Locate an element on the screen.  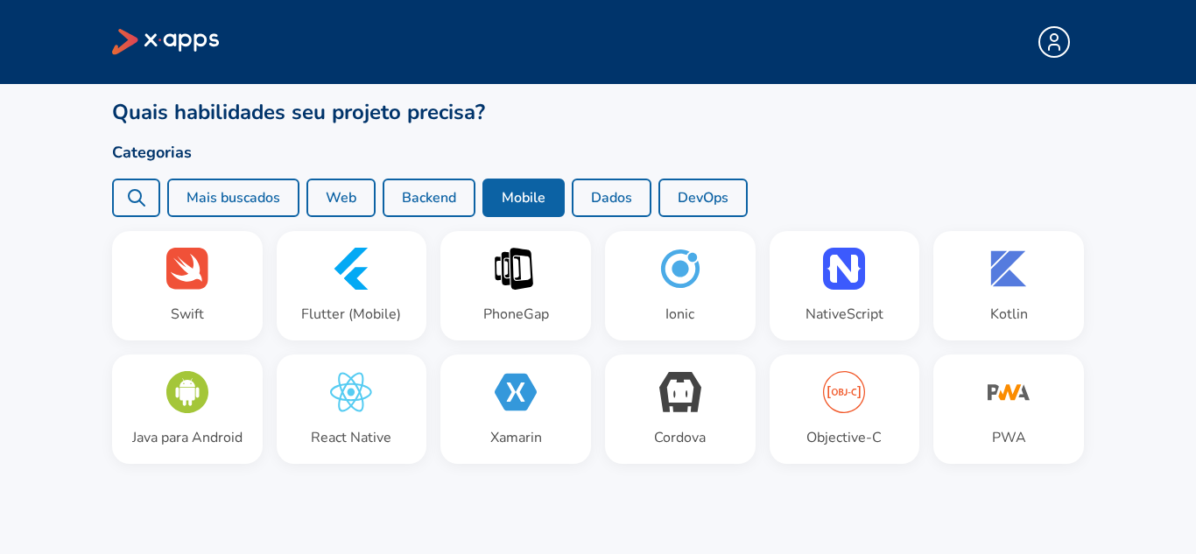
button: Web is located at coordinates (341, 198).